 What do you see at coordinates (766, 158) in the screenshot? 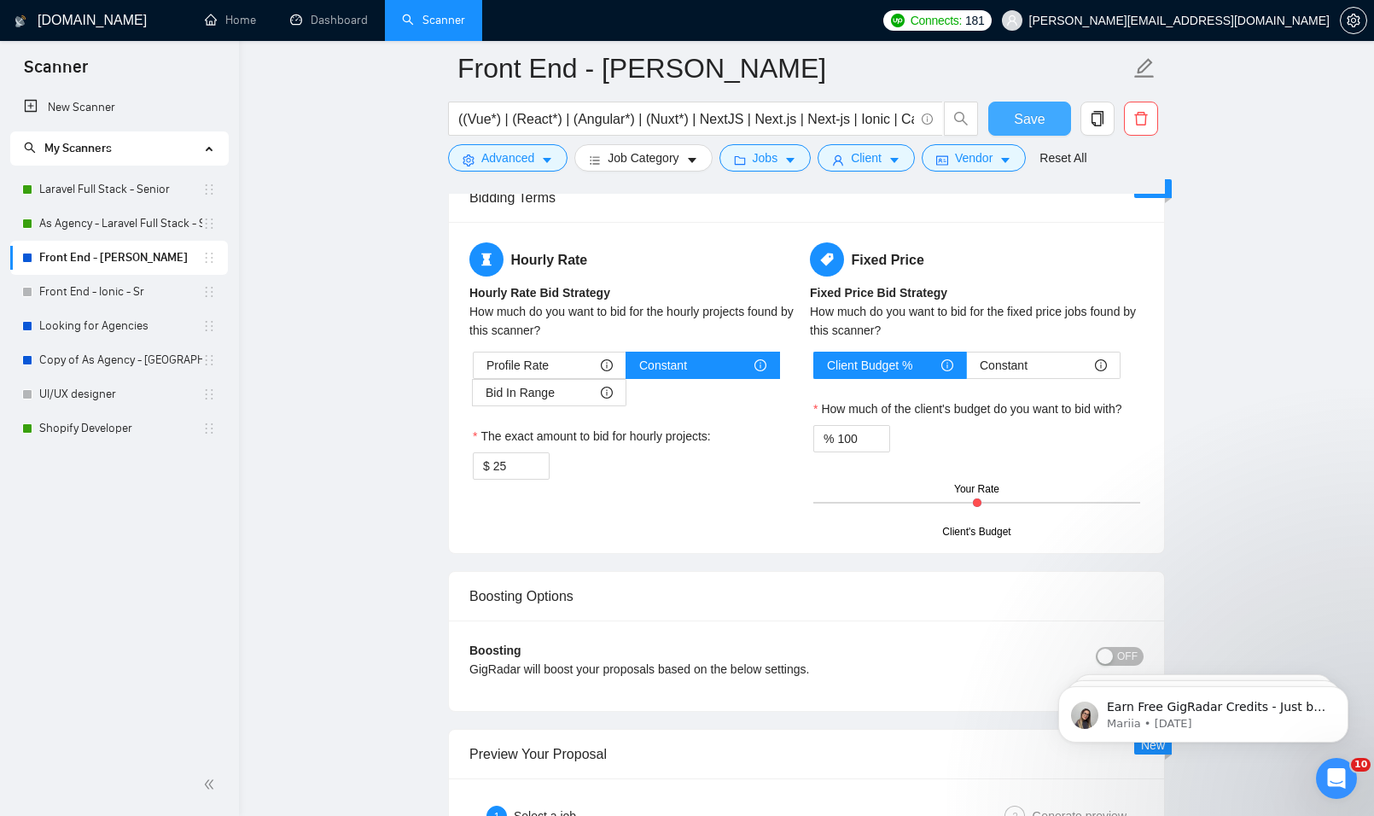
I see `span: Jobs` at bounding box center [766, 158].